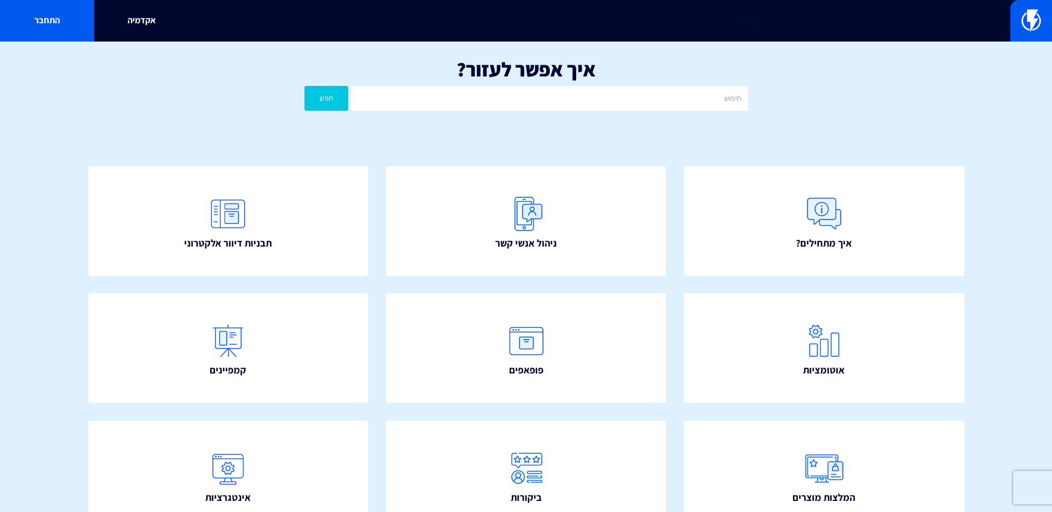 The height and width of the screenshot is (512, 1052). I want to click on span: ניהול אנשי קשר, so click(526, 243).